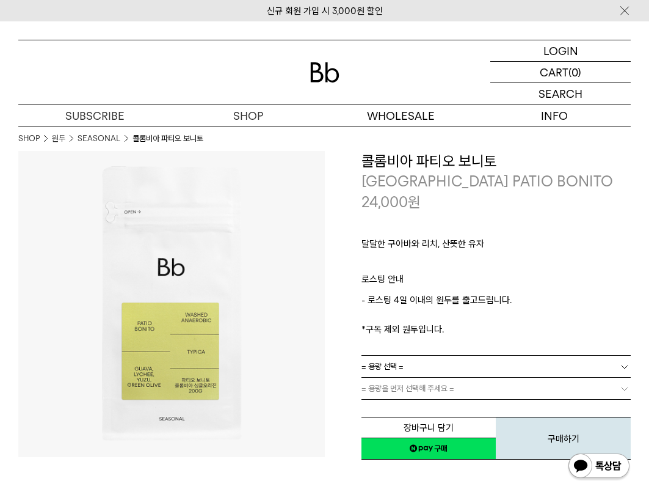  What do you see at coordinates (554, 115) in the screenshot?
I see `p: INFO` at bounding box center [554, 115].